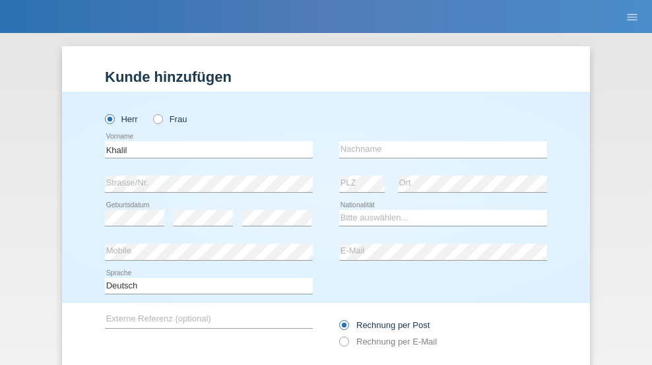 The image size is (652, 365). What do you see at coordinates (121, 119) in the screenshot?
I see `label: Herr` at bounding box center [121, 119].